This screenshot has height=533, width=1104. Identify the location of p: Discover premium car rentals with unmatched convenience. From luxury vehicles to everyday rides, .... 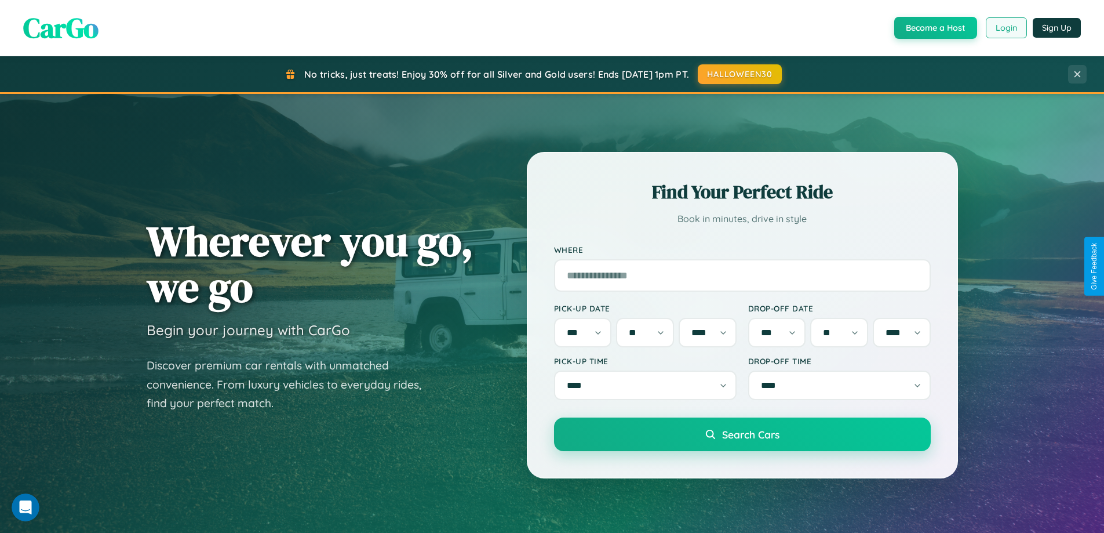
(292, 384).